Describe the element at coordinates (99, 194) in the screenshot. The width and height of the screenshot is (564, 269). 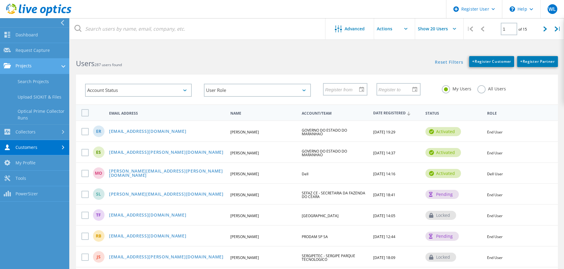
I see `span: SL` at that location.